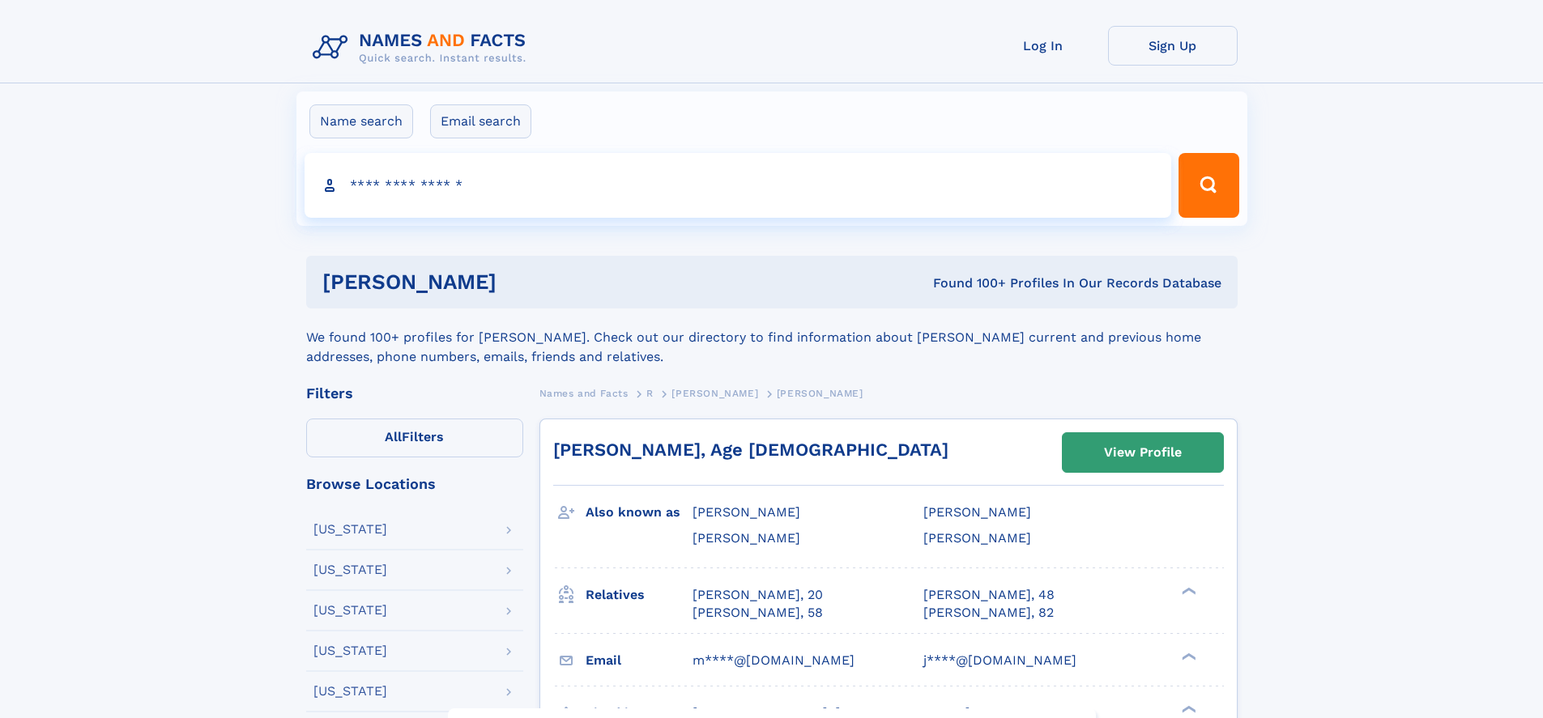 The height and width of the screenshot is (718, 1543). What do you see at coordinates (1143, 453) in the screenshot?
I see `a: View Profile` at bounding box center [1143, 453].